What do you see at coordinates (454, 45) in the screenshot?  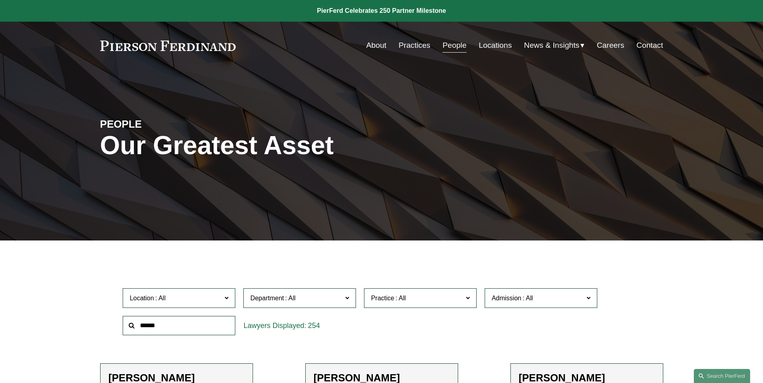 I see `a: People` at bounding box center [454, 45].